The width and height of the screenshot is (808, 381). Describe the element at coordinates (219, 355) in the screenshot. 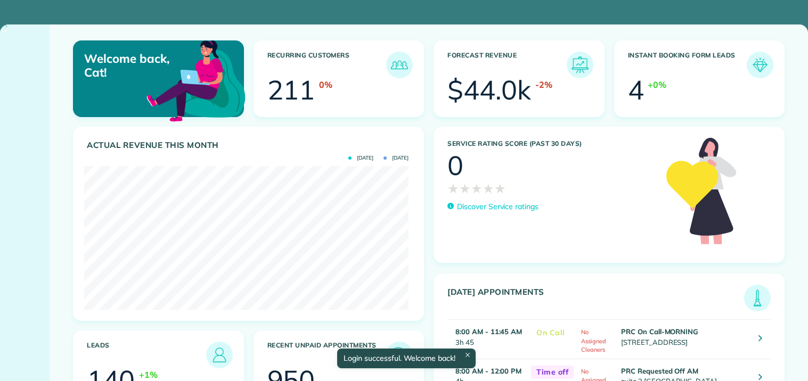

I see `img: icon_leads-1bed01f49abd5b7fead27621c3d59655bb73ed531f8eeb49469d10e621d6b896.png` at that location.